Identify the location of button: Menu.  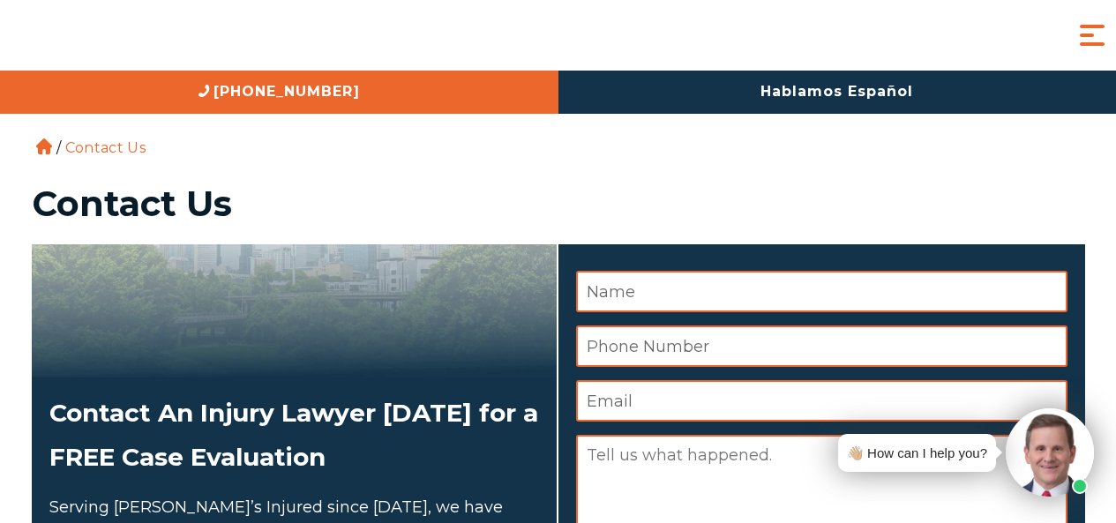
(1093, 35).